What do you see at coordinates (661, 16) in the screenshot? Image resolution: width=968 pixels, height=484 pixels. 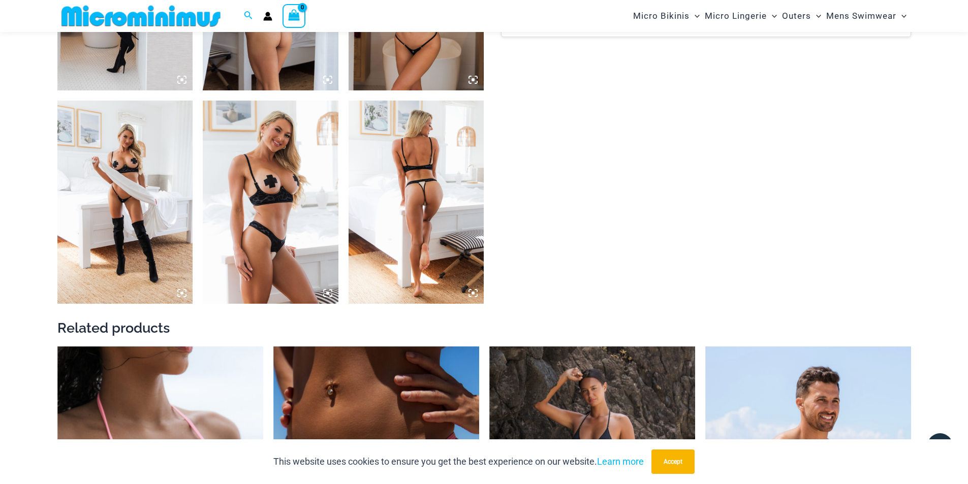 I see `span: Micro Bikinis` at bounding box center [661, 16].